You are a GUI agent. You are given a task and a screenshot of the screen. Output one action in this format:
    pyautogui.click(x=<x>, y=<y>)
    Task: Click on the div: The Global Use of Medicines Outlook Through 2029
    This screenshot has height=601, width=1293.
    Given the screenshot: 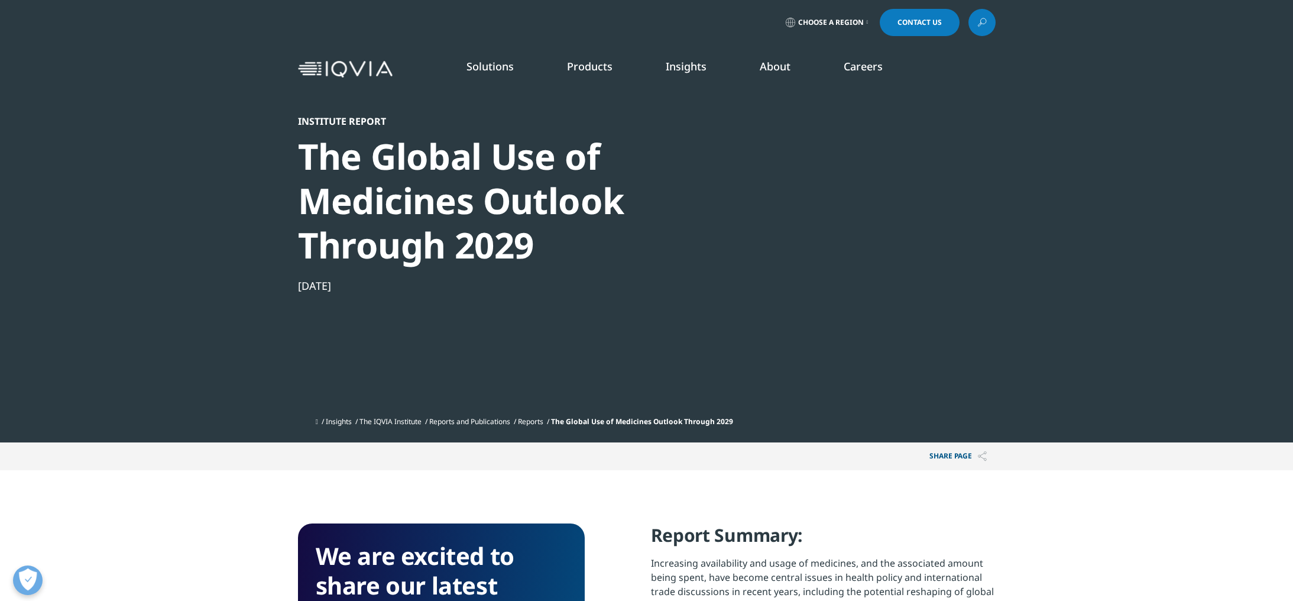 What is the action you would take?
    pyautogui.click(x=501, y=200)
    